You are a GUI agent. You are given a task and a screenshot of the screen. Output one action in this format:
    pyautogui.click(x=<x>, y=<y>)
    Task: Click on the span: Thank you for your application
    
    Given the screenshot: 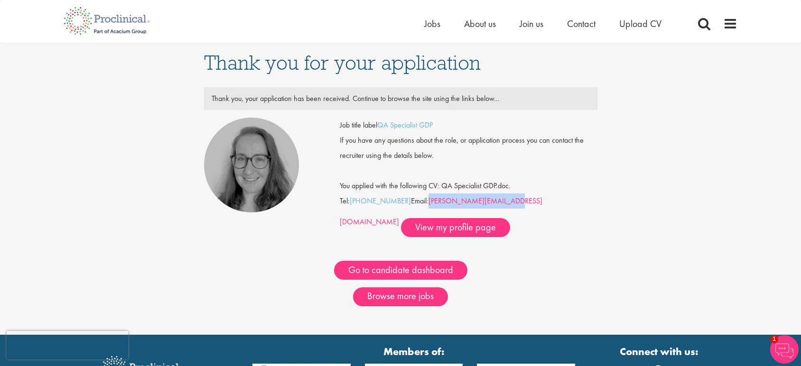 What is the action you would take?
    pyautogui.click(x=342, y=63)
    